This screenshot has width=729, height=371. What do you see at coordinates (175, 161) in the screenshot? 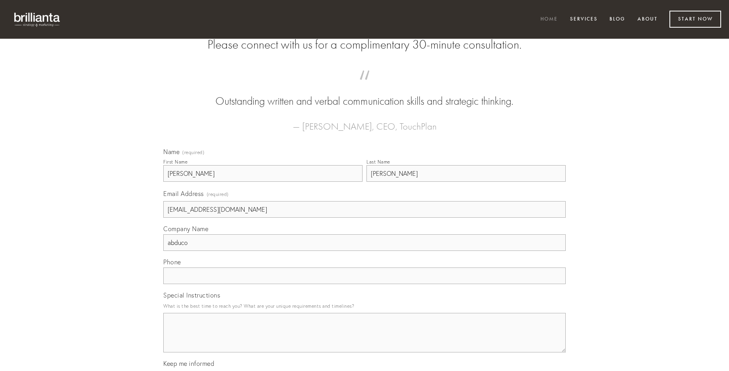
I see `div: First Name` at bounding box center [175, 161].